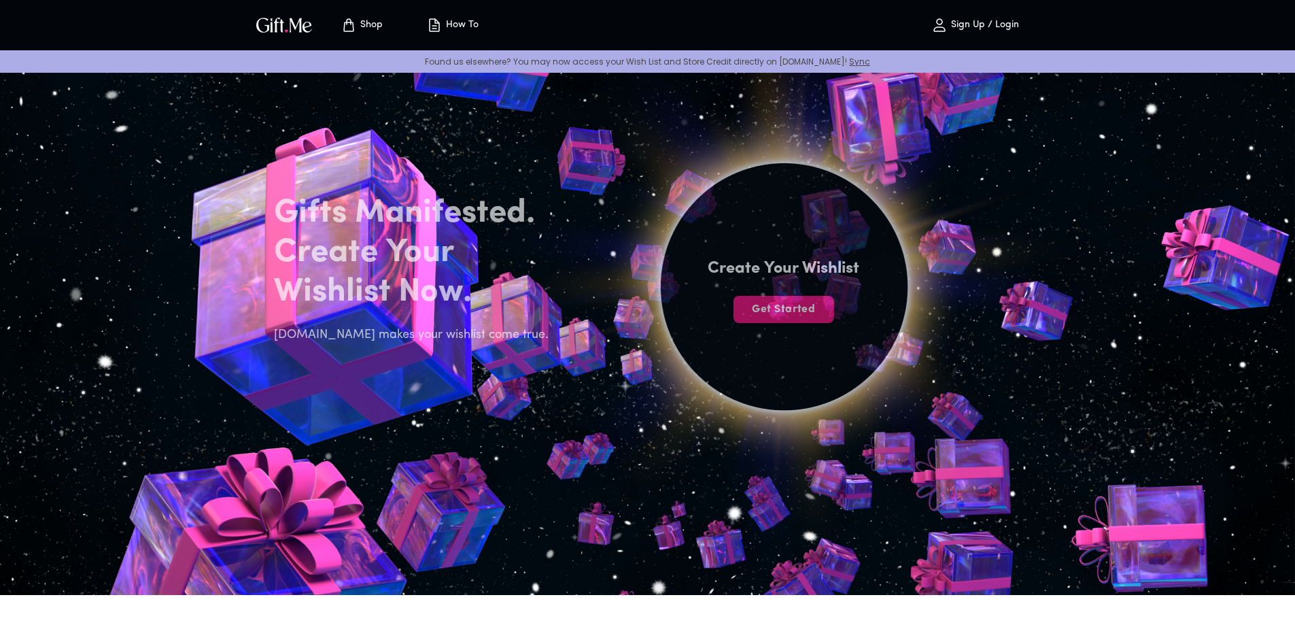  Describe the element at coordinates (415, 292) in the screenshot. I see `h2: Wishlist Now.` at that location.